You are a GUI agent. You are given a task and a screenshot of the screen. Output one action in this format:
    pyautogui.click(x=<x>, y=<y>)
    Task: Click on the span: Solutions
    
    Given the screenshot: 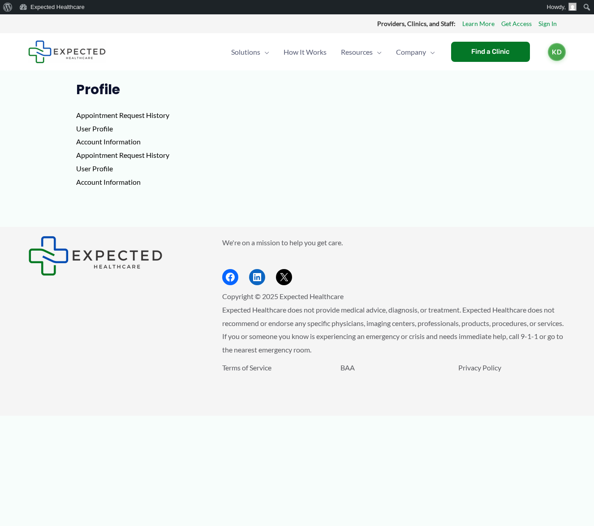 What is the action you would take?
    pyautogui.click(x=246, y=52)
    